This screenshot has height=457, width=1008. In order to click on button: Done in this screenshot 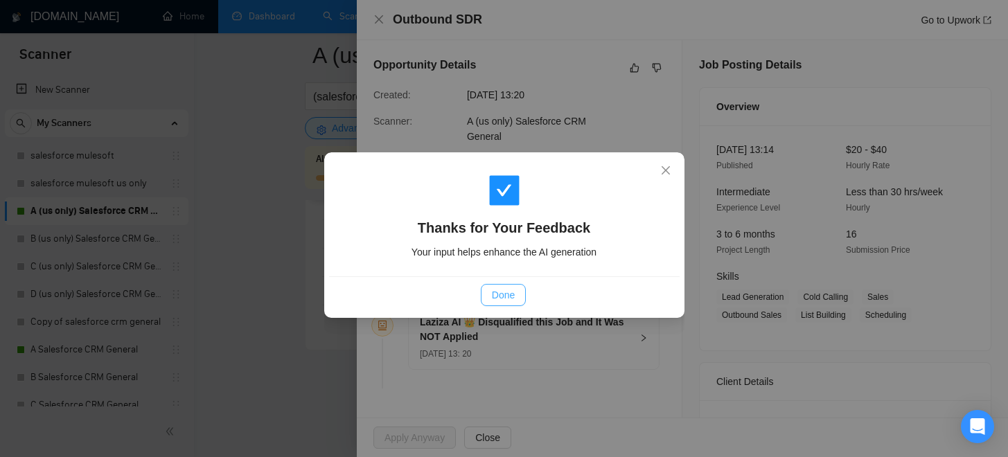, I will do `click(503, 295)`.